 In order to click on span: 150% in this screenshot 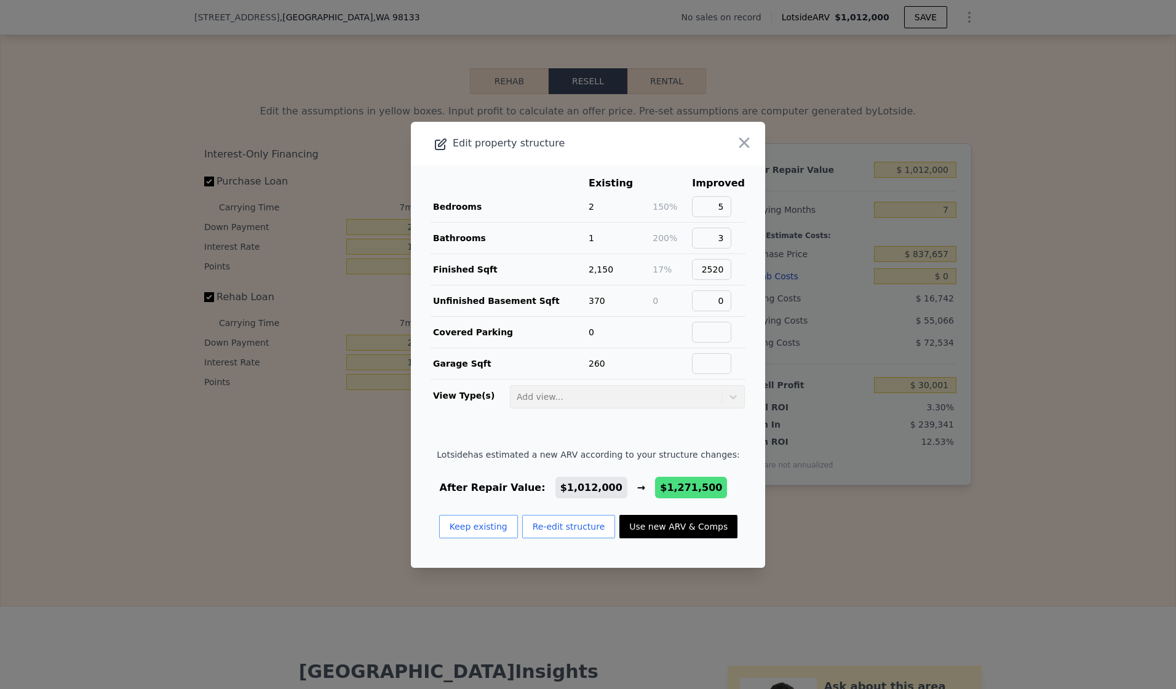, I will do `click(665, 207)`.